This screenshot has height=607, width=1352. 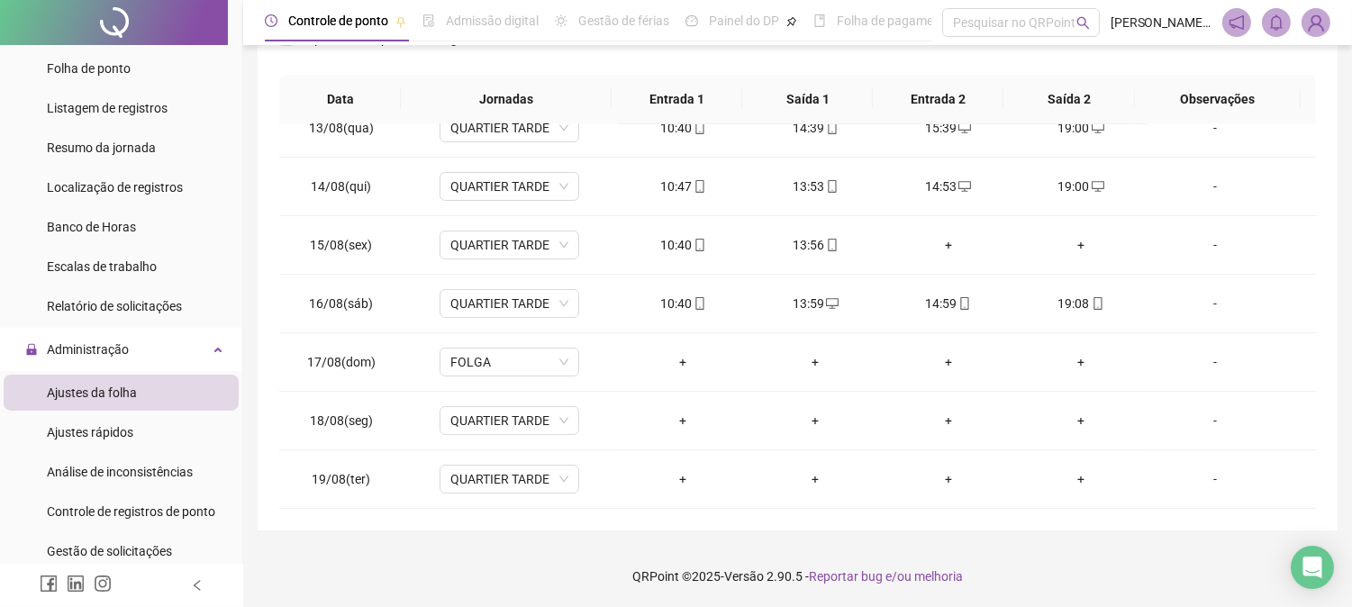 What do you see at coordinates (1080, 303) in the screenshot?
I see `div: 19:08` at bounding box center [1080, 303].